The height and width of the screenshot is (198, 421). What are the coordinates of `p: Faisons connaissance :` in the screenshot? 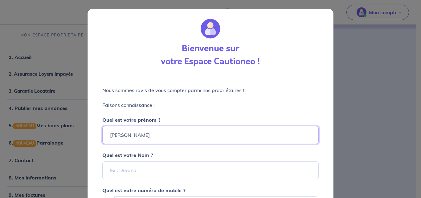 It's located at (211, 105).